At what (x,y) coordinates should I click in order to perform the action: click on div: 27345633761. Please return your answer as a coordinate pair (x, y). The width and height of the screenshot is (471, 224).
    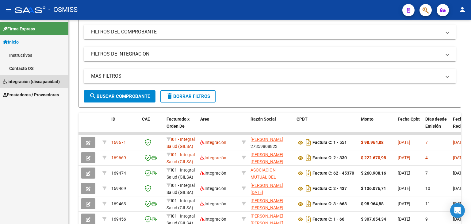
    Looking at the image, I should click on (271, 158).